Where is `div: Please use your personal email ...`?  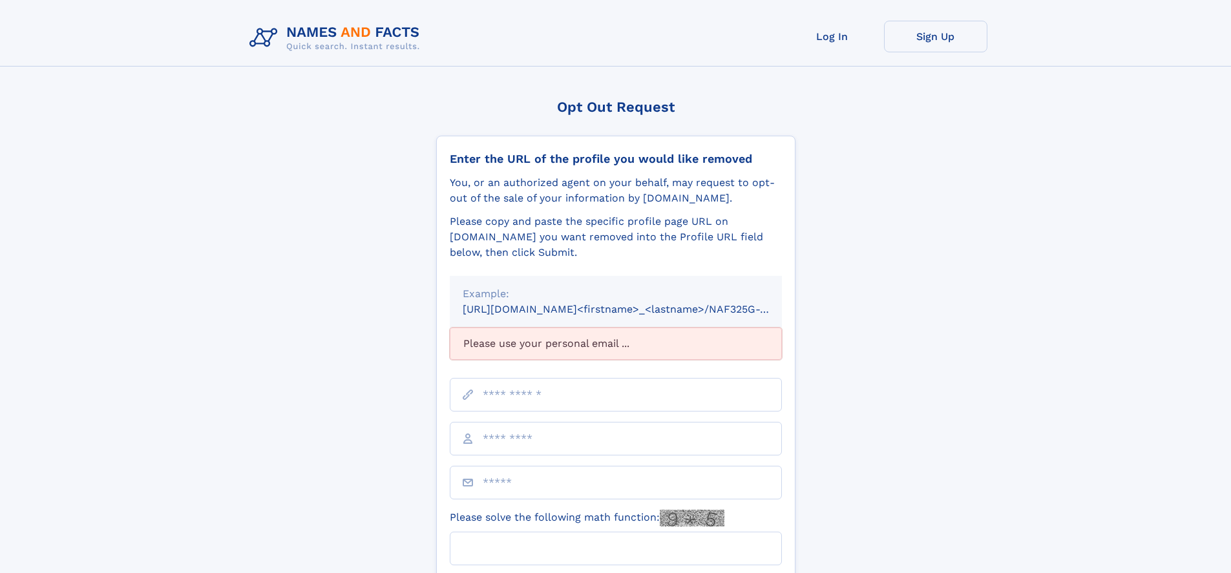 div: Please use your personal email ... is located at coordinates (616, 344).